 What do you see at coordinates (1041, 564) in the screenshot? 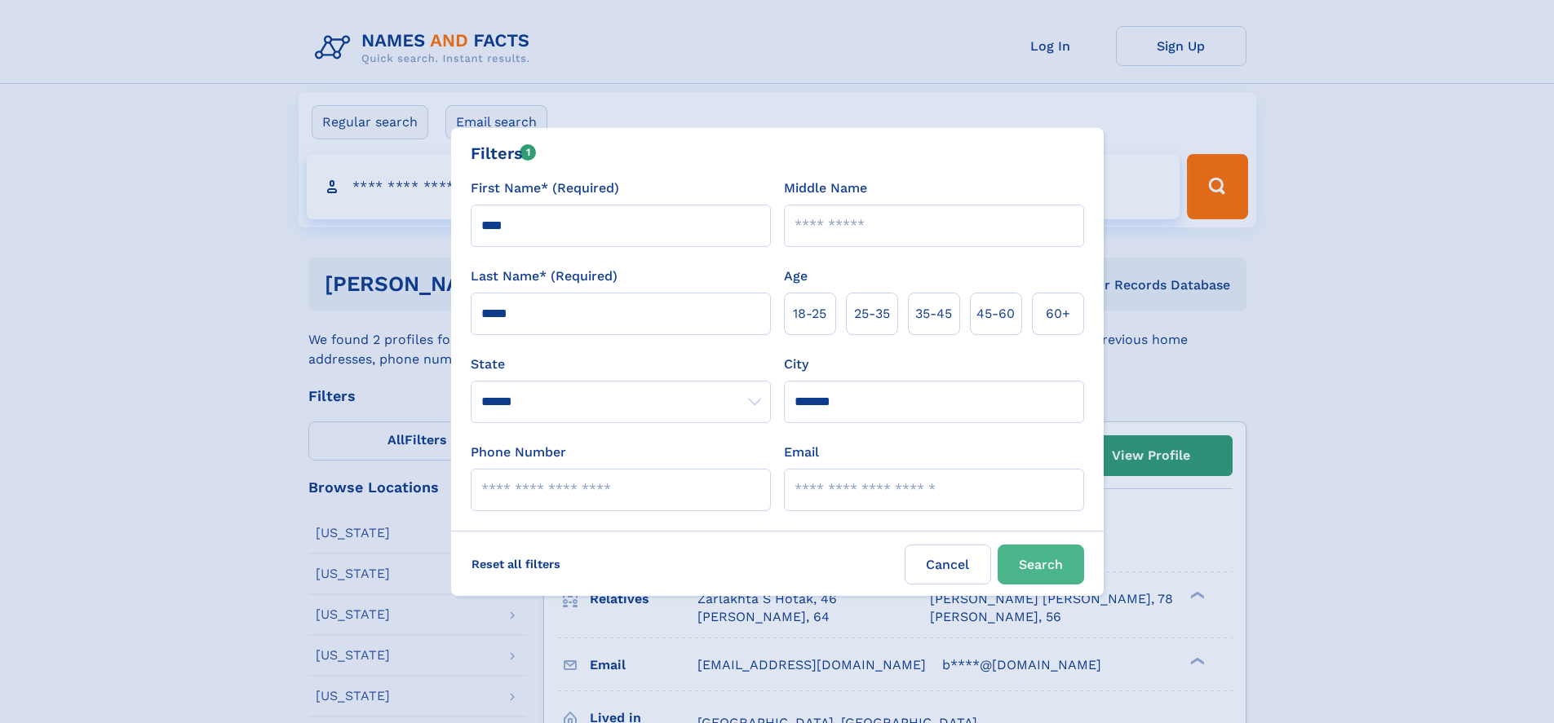
I see `button: Search` at bounding box center [1041, 564].